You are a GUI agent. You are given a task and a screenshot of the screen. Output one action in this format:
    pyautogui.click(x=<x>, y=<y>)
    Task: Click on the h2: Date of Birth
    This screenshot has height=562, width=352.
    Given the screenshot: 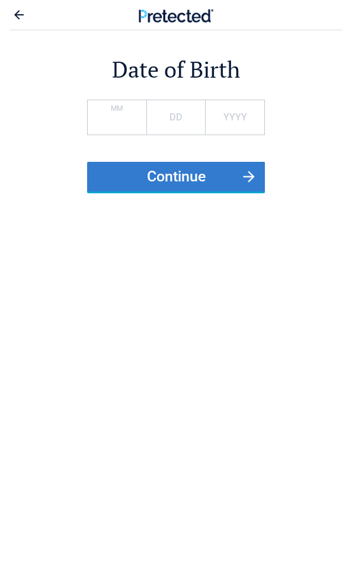 What is the action you would take?
    pyautogui.click(x=176, y=69)
    